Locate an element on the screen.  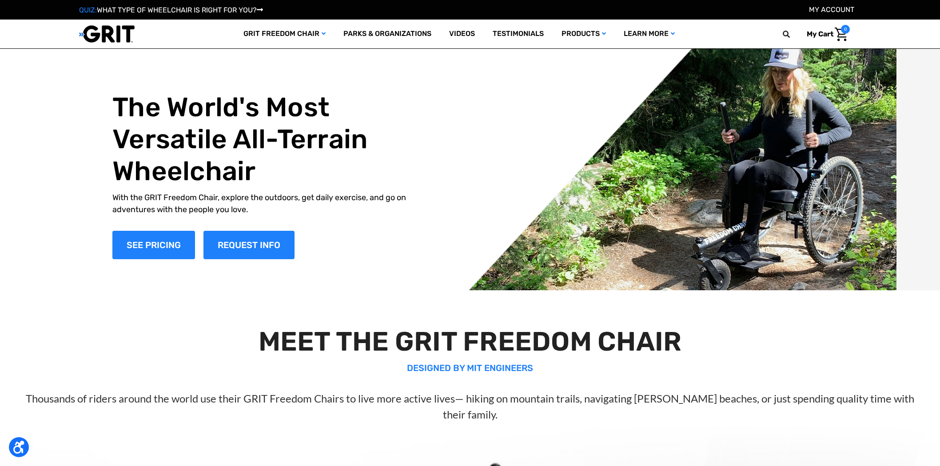
p: Thousands of riders around the world use their GRIT Freedom Chairs to live more active lives— hik... is located at coordinates (470, 407).